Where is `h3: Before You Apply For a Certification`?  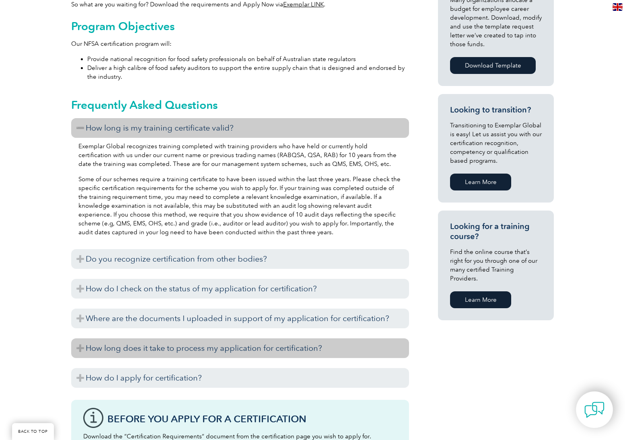
h3: Before You Apply For a Certification is located at coordinates (252, 419).